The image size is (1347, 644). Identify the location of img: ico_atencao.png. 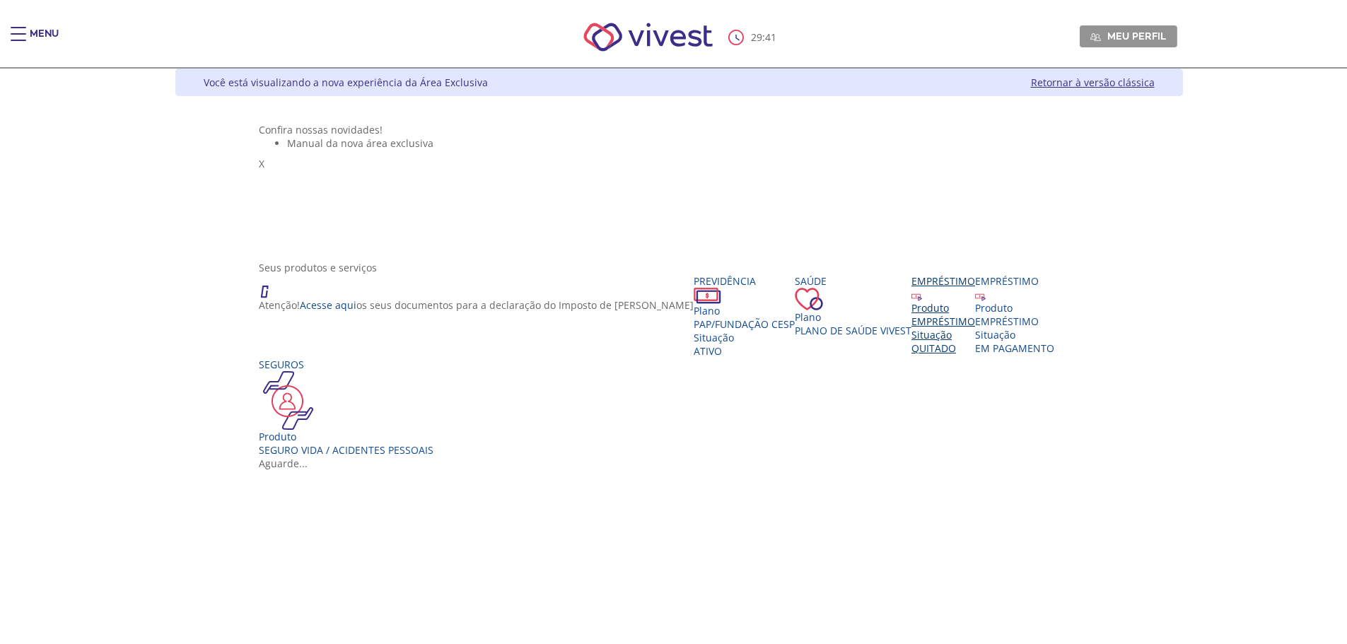
(271, 286).